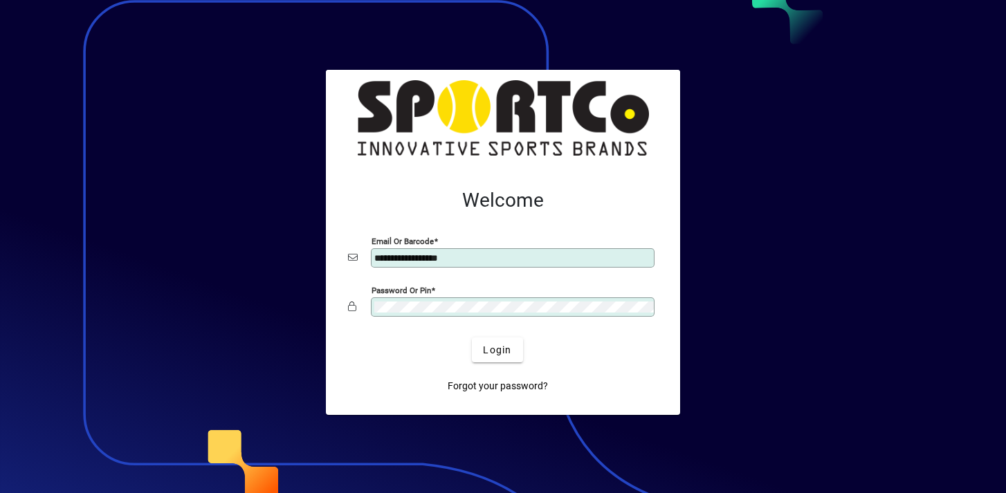 This screenshot has width=1006, height=493. What do you see at coordinates (497, 386) in the screenshot?
I see `a: Forgot your password?` at bounding box center [497, 386].